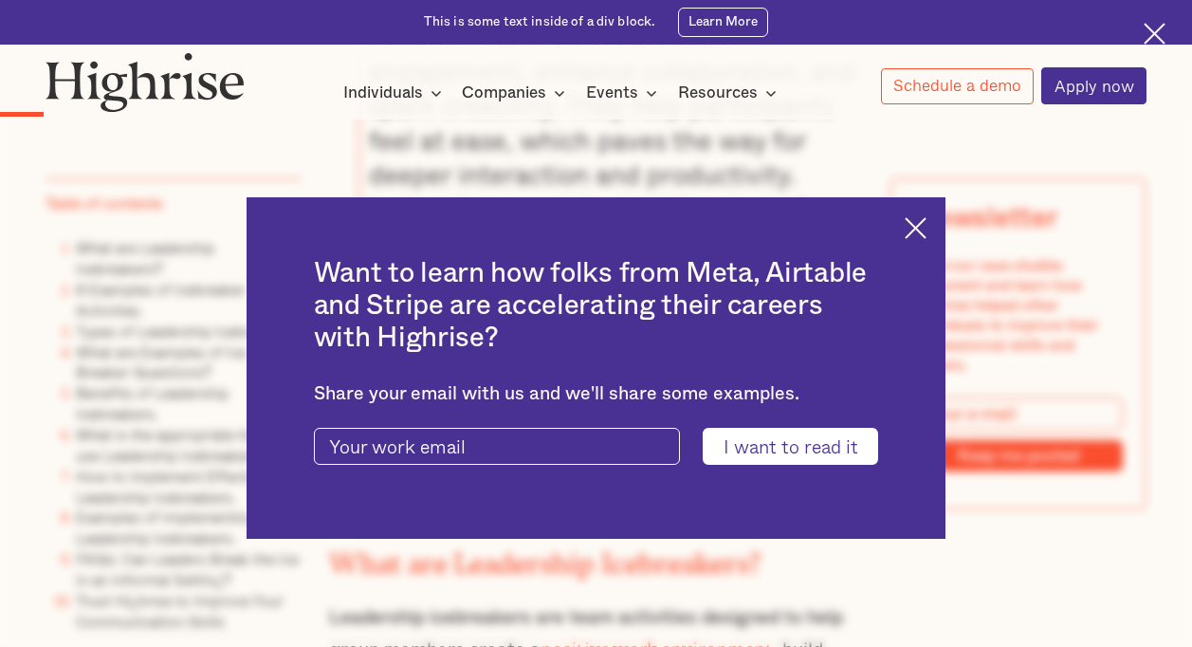 This screenshot has width=1192, height=647. Describe the element at coordinates (540, 22) in the screenshot. I see `div: This is some text inside of a div block.` at that location.